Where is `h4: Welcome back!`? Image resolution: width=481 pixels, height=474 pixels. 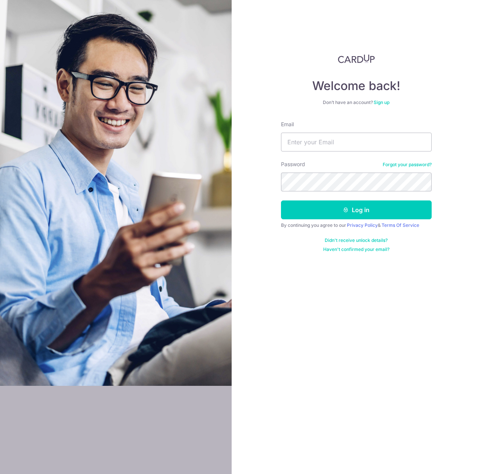
h4: Welcome back! is located at coordinates (356, 86).